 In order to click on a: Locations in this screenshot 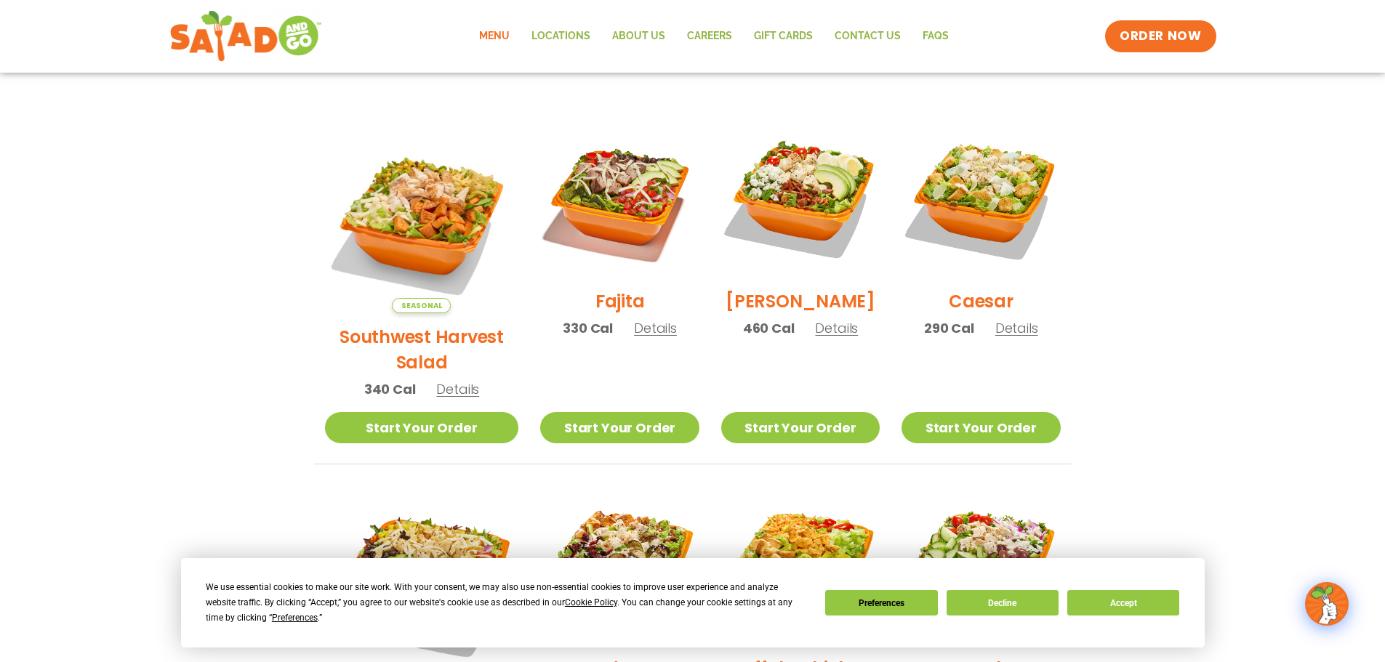, I will do `click(561, 36)`.